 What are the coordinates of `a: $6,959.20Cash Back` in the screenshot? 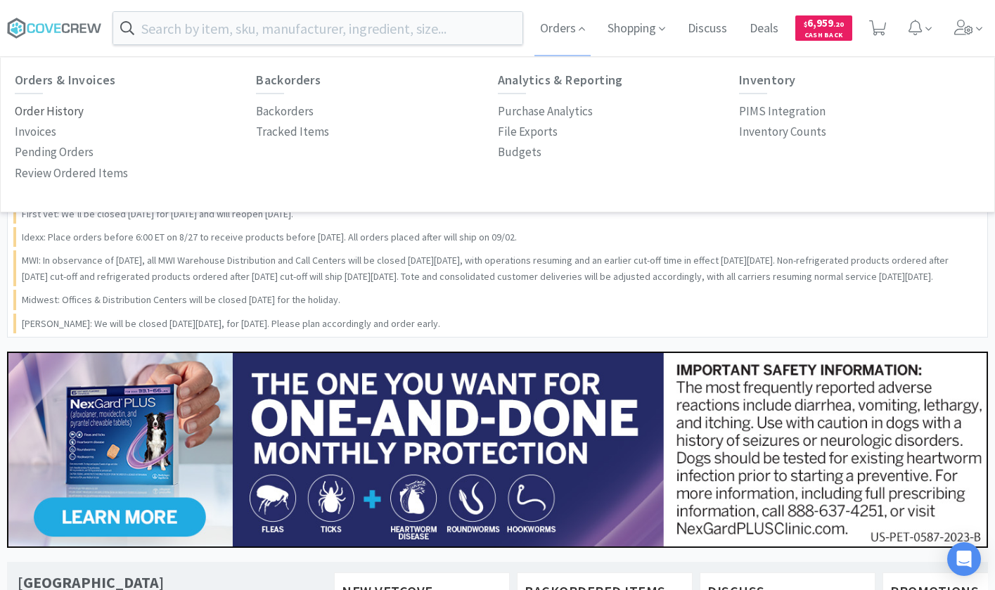 It's located at (823, 28).